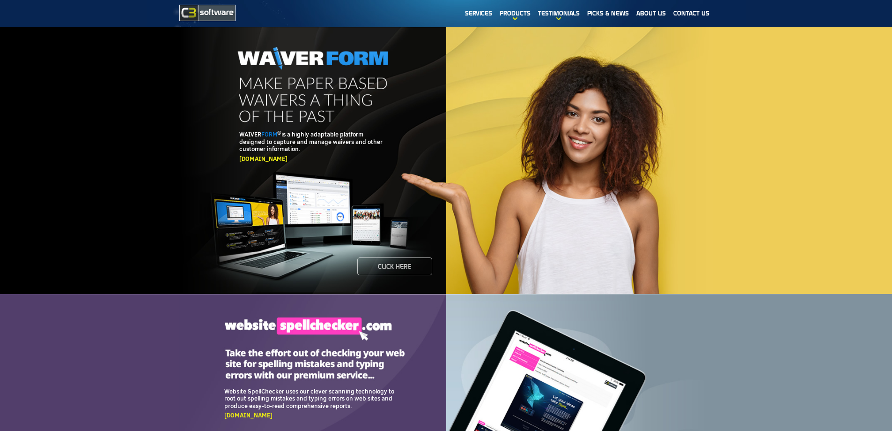  Describe the element at coordinates (269, 134) in the screenshot. I see `span: FORM` at that location.